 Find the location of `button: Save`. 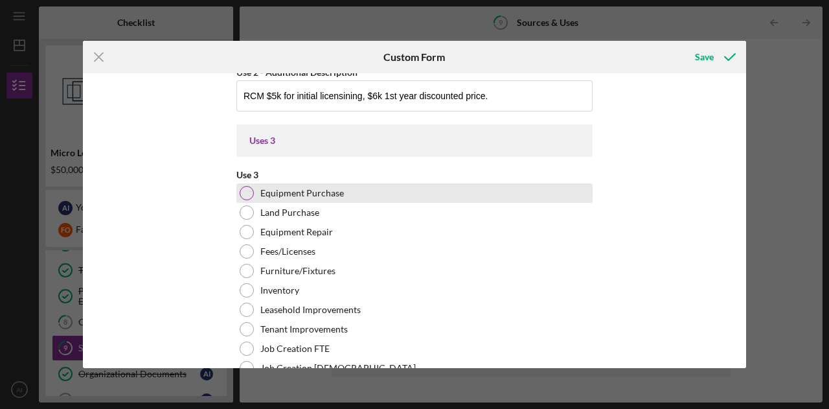

button: Save is located at coordinates (714, 57).